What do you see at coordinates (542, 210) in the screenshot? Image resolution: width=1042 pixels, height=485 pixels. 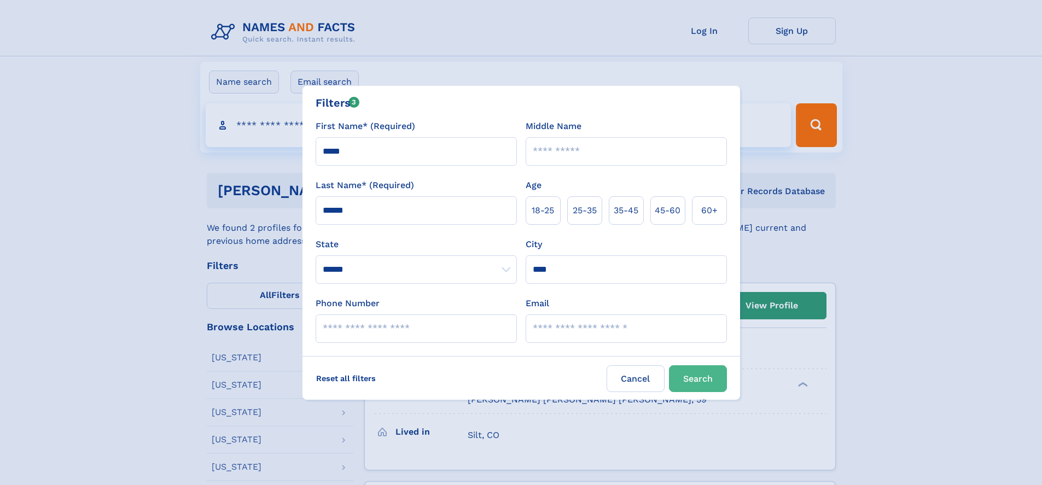 I see `span: 18‑25` at bounding box center [542, 210].